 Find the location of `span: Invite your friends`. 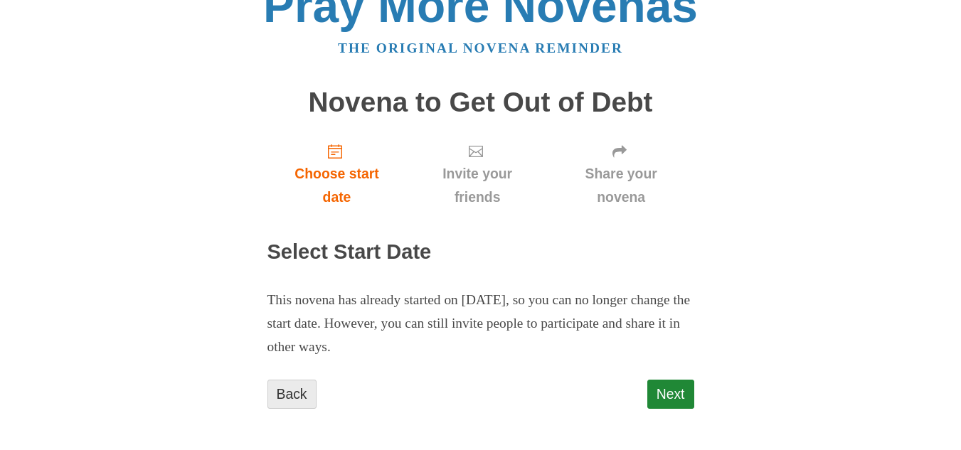

span: Invite your friends is located at coordinates (476, 186).